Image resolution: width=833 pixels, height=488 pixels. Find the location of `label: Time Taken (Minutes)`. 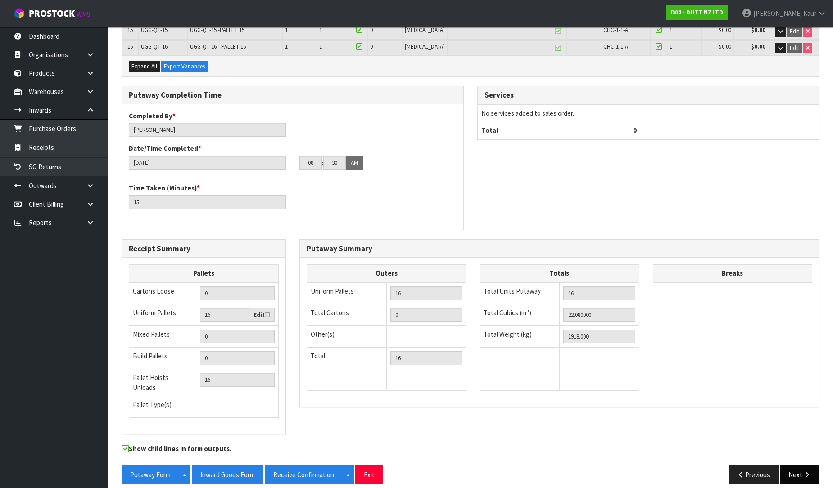

label: Time Taken (Minutes) is located at coordinates (164, 188).